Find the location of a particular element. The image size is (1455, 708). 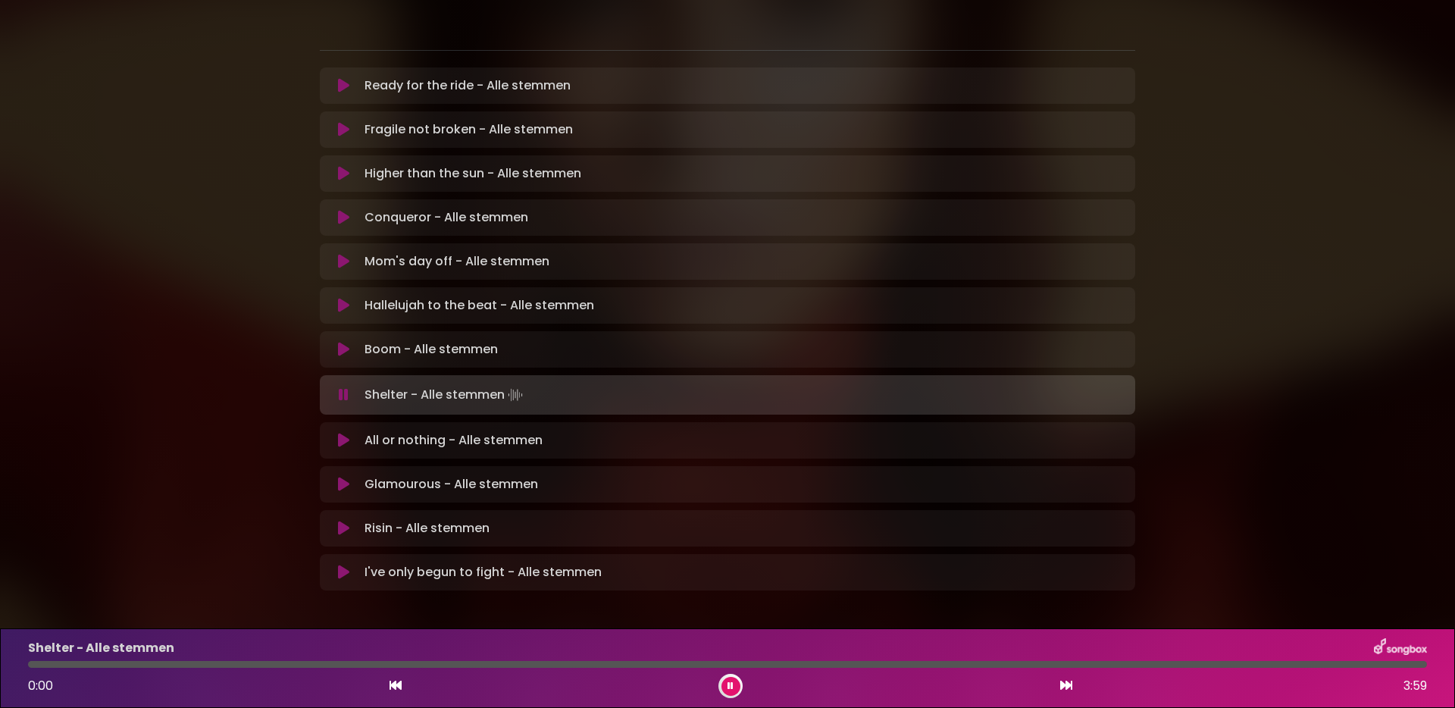

p: Hallelujah to the beat - Alle stemmen is located at coordinates (479, 305).